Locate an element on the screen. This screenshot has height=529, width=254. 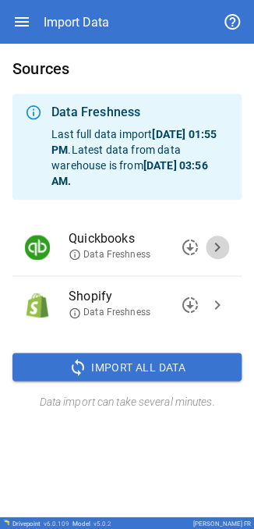
span: v 5.0.2 is located at coordinates (102, 522).